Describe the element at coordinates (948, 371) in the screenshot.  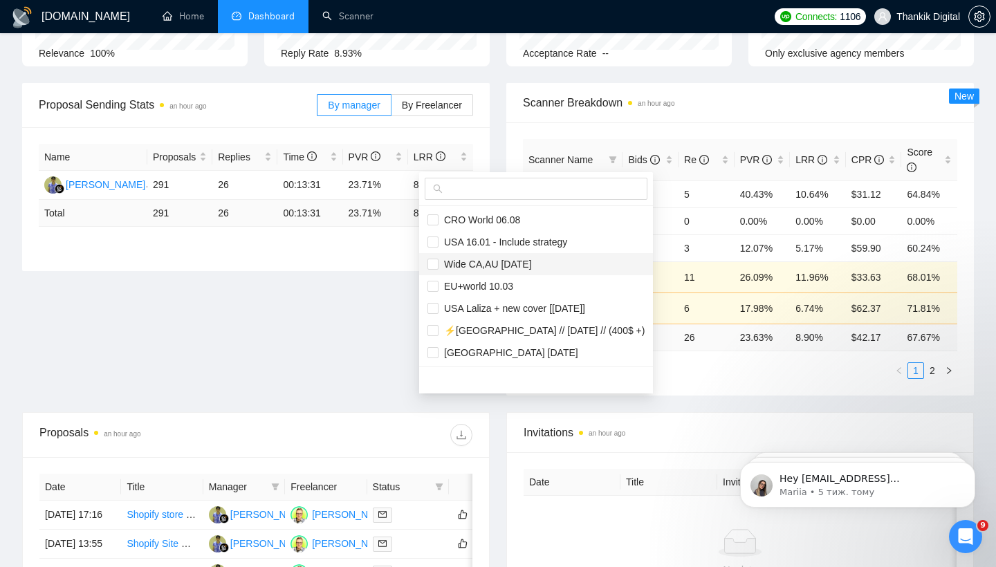
I see `li: Next Page` at that location.